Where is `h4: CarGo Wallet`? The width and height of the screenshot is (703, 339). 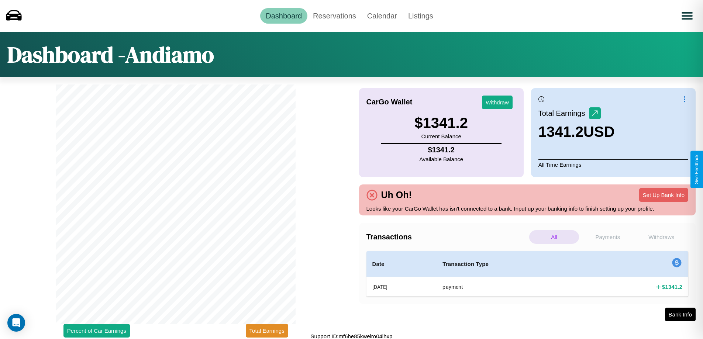 h4: CarGo Wallet is located at coordinates (389, 102).